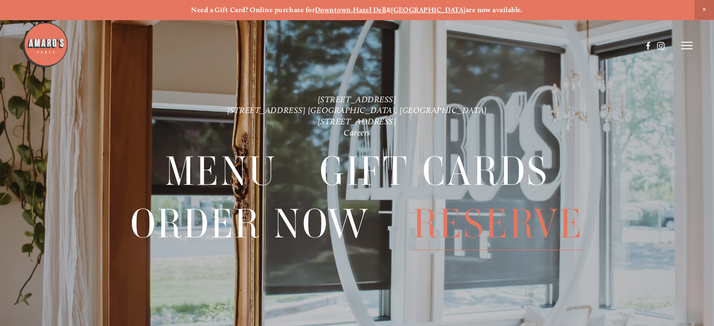  Describe the element at coordinates (357, 133) in the screenshot. I see `a: Careers` at that location.